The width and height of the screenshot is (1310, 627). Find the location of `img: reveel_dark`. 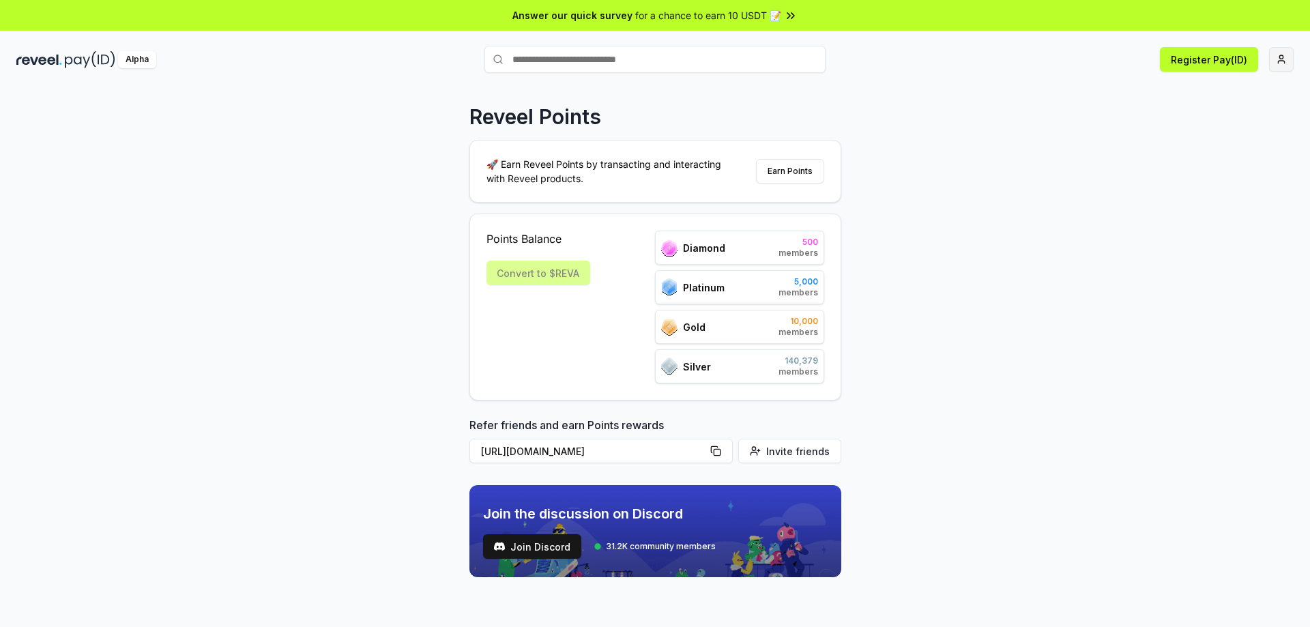

img: reveel_dark is located at coordinates (39, 59).